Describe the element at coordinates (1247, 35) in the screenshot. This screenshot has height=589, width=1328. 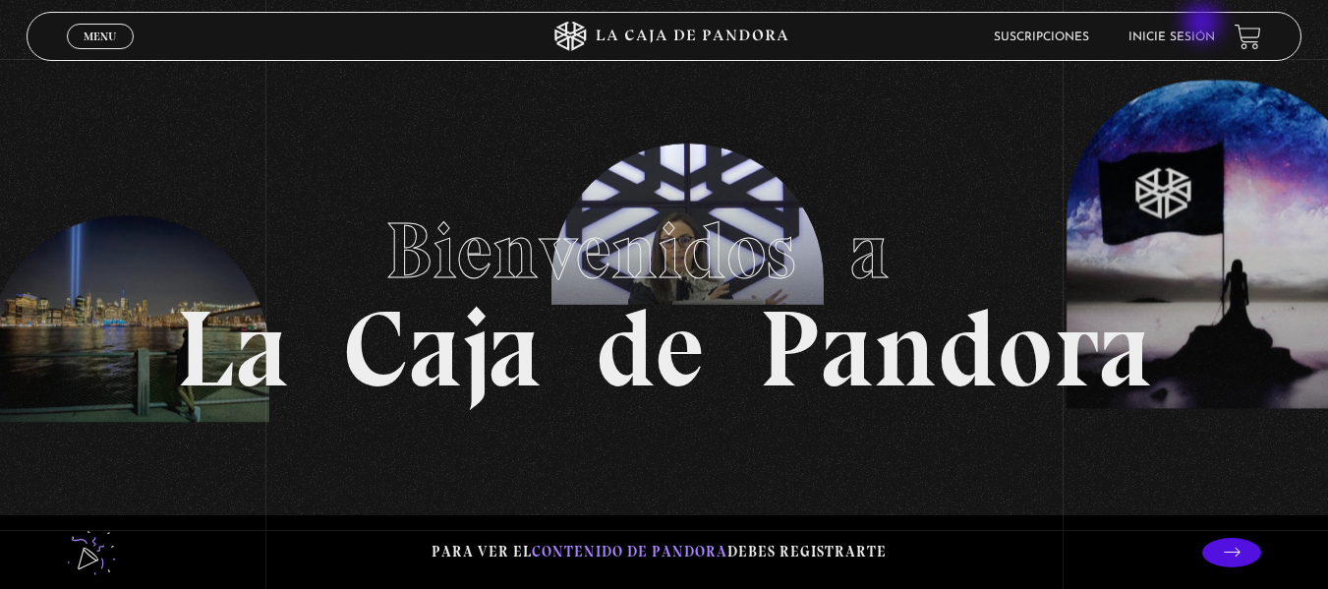
I see `a: View your shopping cart` at that location.